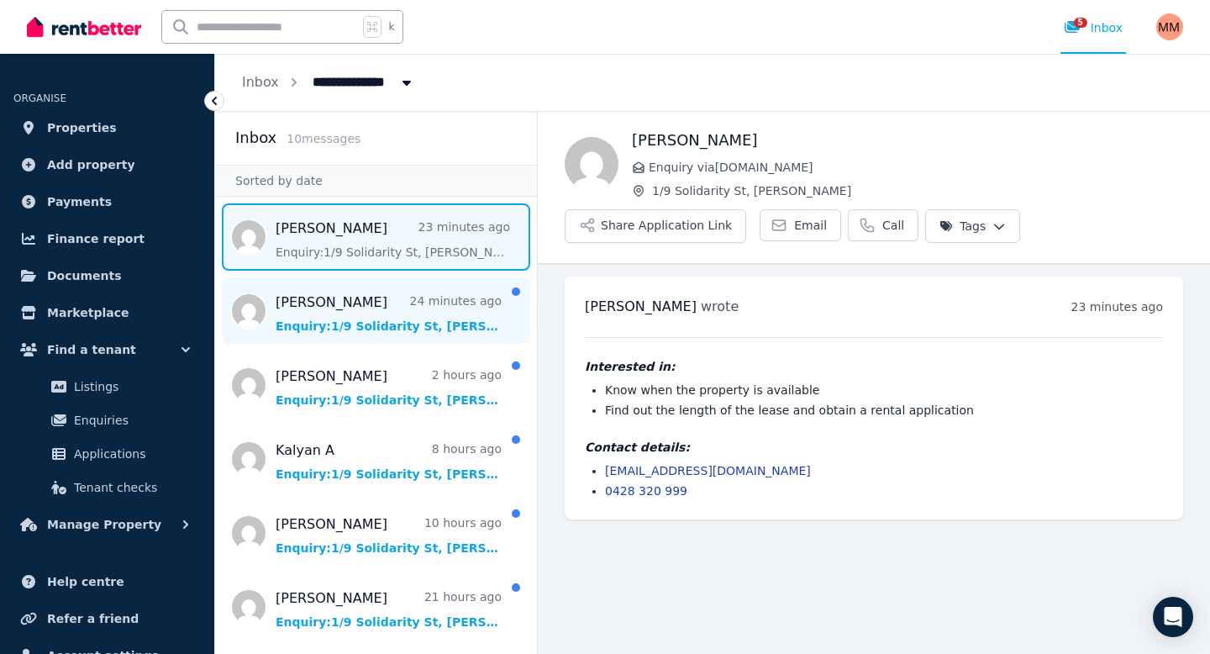  I want to click on span: Documents, so click(84, 276).